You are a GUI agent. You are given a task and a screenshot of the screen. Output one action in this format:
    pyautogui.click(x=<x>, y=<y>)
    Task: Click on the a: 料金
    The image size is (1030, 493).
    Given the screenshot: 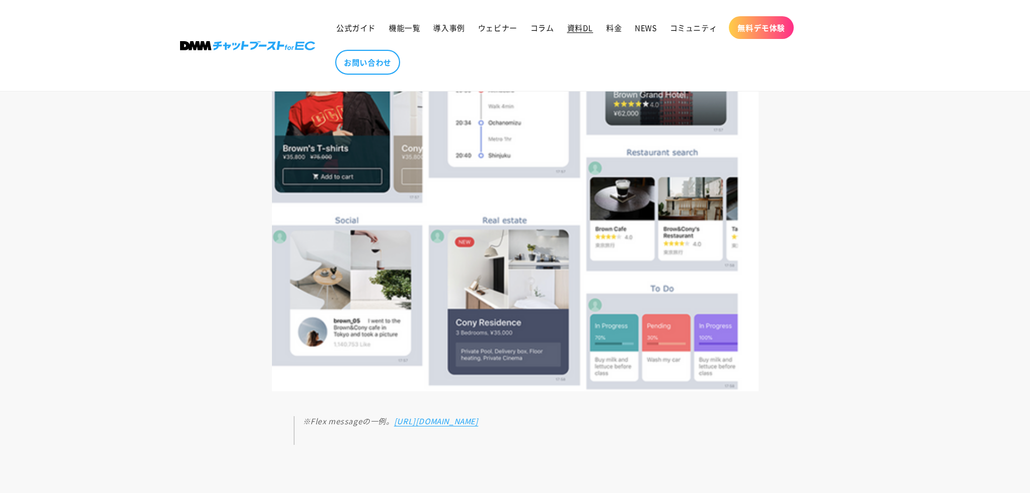 What is the action you would take?
    pyautogui.click(x=614, y=28)
    